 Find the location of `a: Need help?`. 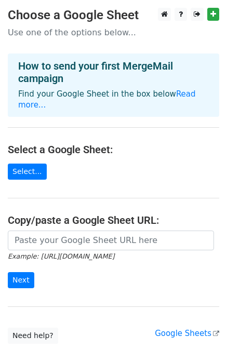

a: Need help? is located at coordinates (33, 335).